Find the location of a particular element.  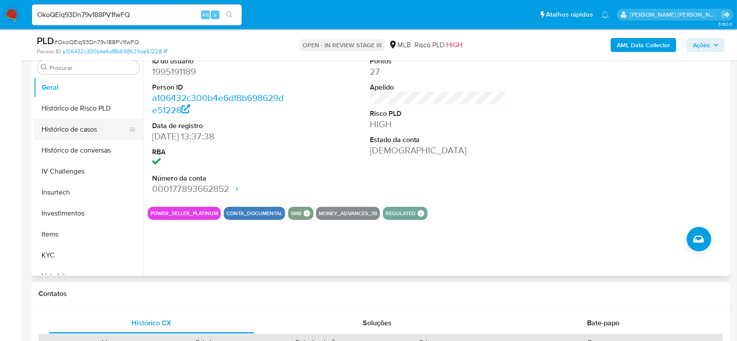

span: Histórico CX is located at coordinates (151, 323).